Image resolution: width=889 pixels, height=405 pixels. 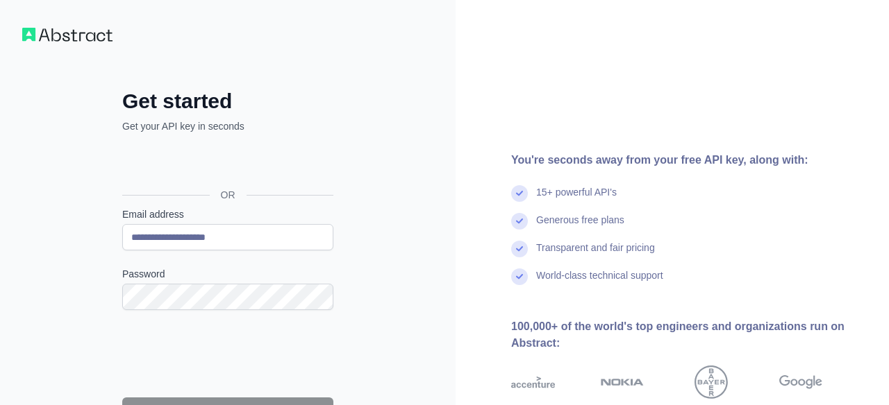 I want to click on div: World-class technical support, so click(x=599, y=283).